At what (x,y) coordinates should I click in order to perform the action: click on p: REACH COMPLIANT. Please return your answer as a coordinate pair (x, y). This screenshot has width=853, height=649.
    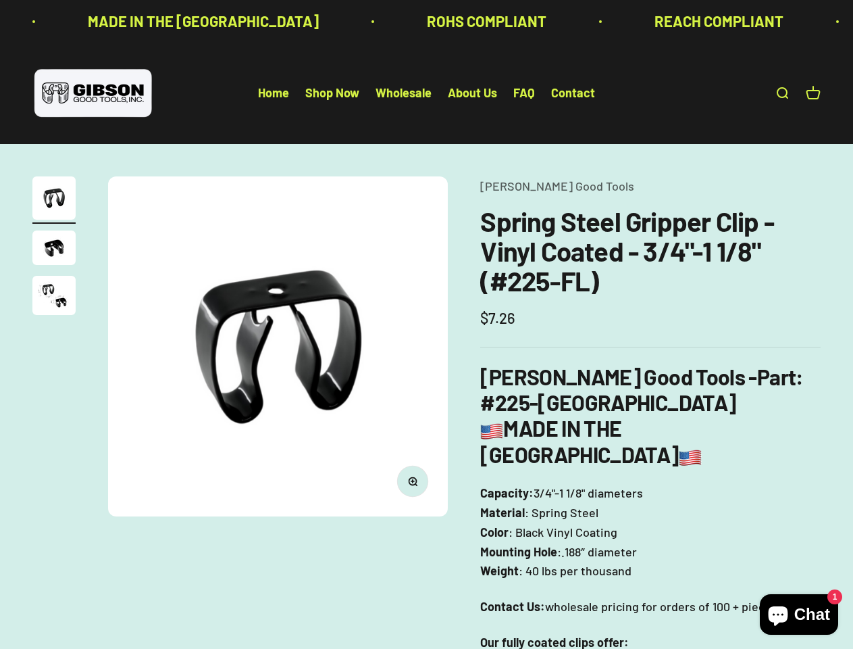
    Looking at the image, I should click on (714, 21).